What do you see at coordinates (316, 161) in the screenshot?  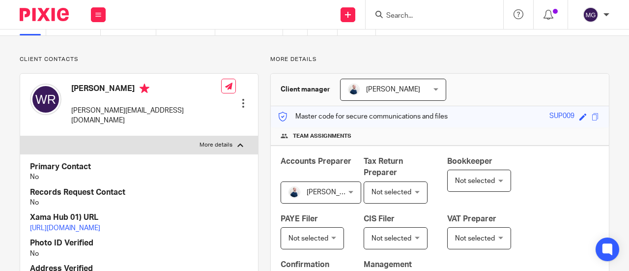 I see `span: Accounts Preparer` at bounding box center [316, 161].